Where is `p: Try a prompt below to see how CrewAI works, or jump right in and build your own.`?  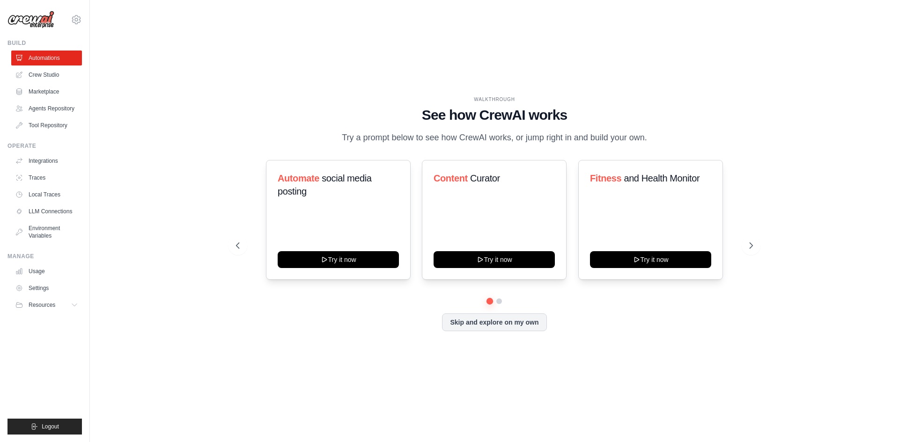
p: Try a prompt below to see how CrewAI works, or jump right in and build your own. is located at coordinates (494, 138).